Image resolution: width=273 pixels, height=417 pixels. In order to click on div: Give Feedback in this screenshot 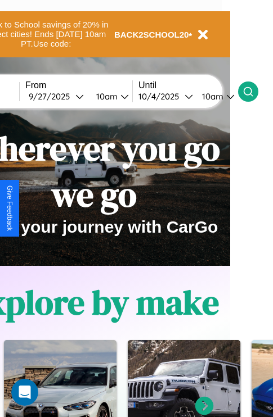, I will do `click(10, 208)`.